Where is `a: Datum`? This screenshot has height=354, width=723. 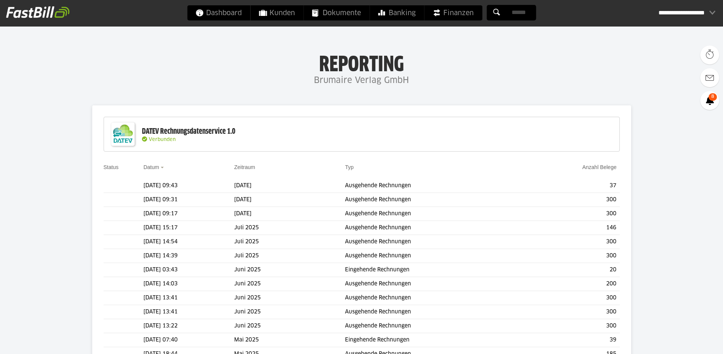 a: Datum is located at coordinates (151, 167).